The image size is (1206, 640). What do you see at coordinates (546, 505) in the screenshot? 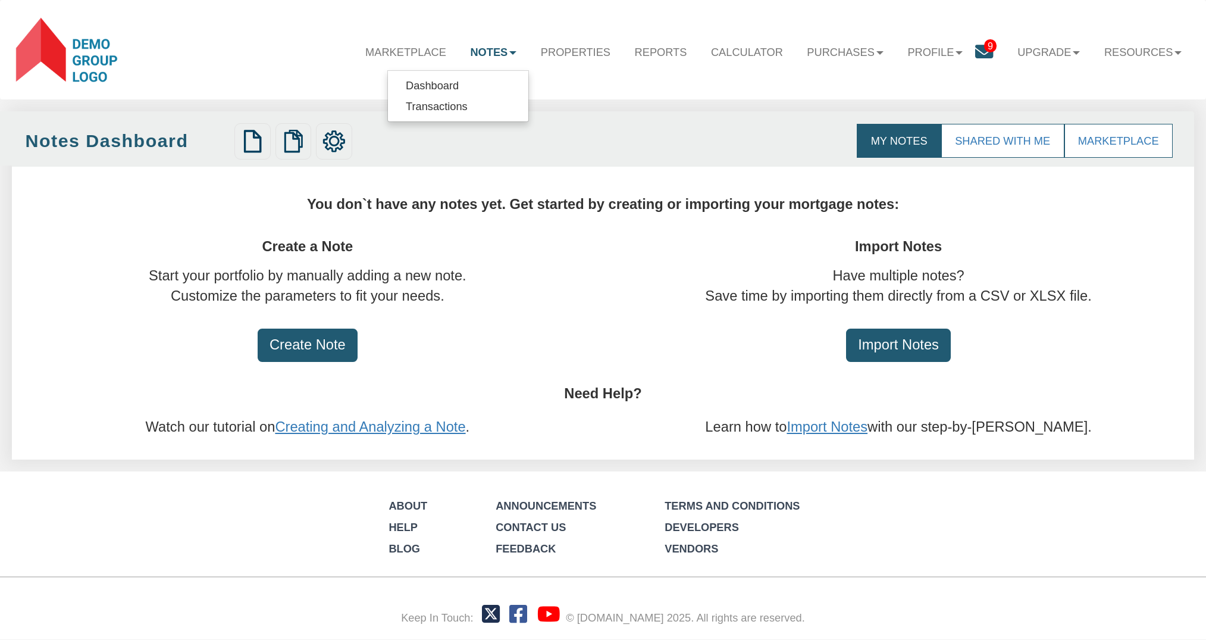
I see `span: Announcements` at bounding box center [546, 505].